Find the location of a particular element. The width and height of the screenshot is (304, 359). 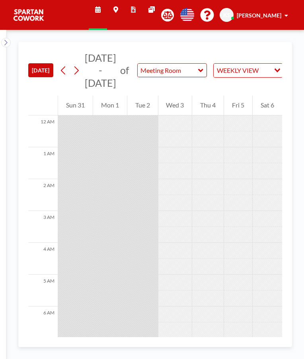

div: 6 AM is located at coordinates (43, 323).